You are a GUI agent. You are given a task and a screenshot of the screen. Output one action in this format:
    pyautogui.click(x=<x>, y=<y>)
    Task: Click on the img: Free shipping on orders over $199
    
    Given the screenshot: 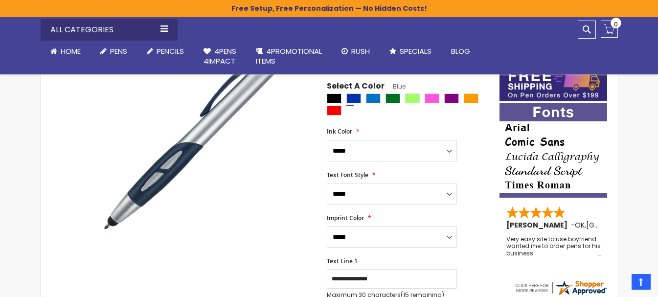 What is the action you would take?
    pyautogui.click(x=553, y=84)
    